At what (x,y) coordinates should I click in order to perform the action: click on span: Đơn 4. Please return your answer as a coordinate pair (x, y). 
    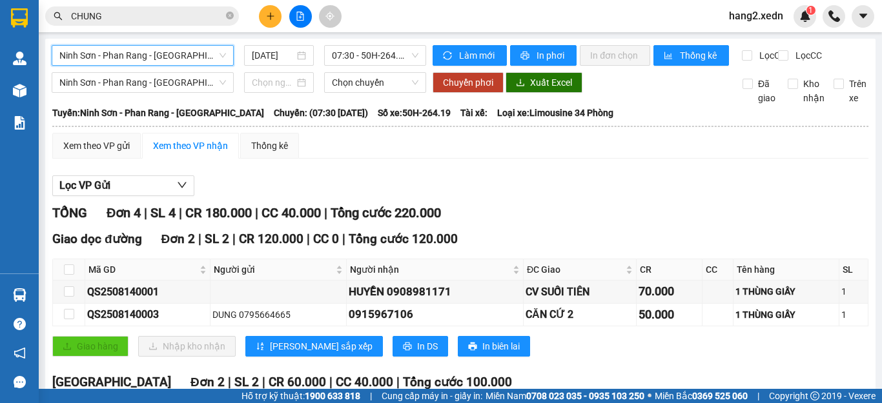
    Looking at the image, I should click on (123, 213).